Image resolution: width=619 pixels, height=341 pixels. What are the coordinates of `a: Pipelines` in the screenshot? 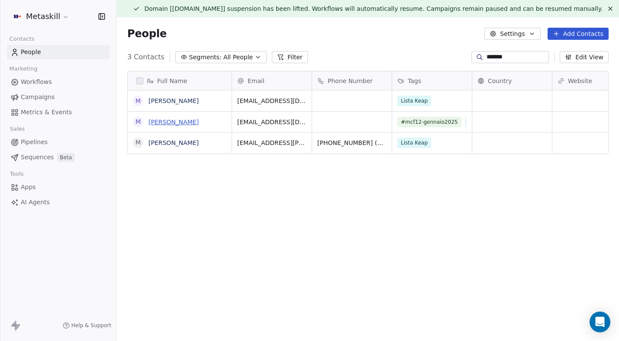 It's located at (58, 142).